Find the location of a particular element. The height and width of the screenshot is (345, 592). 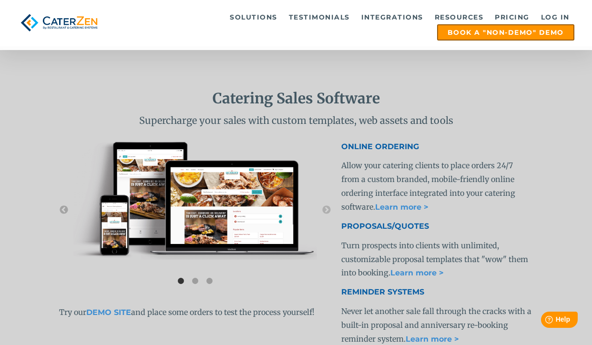

span: Help is located at coordinates (56, 11).